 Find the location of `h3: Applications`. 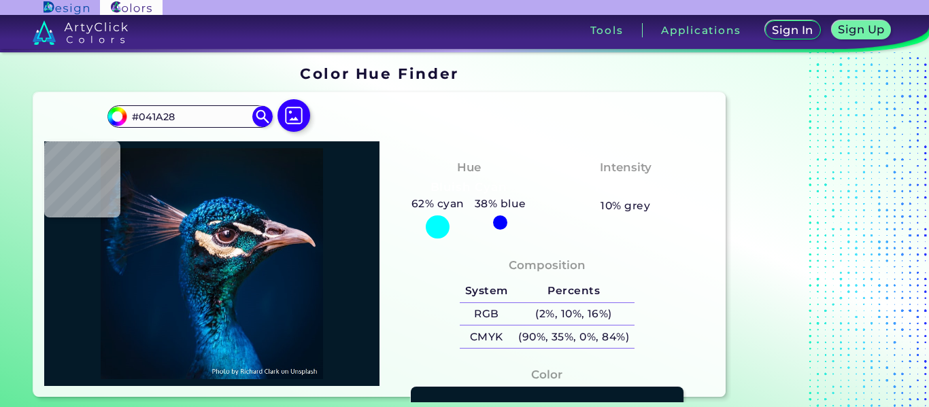

h3: Applications is located at coordinates (701, 30).